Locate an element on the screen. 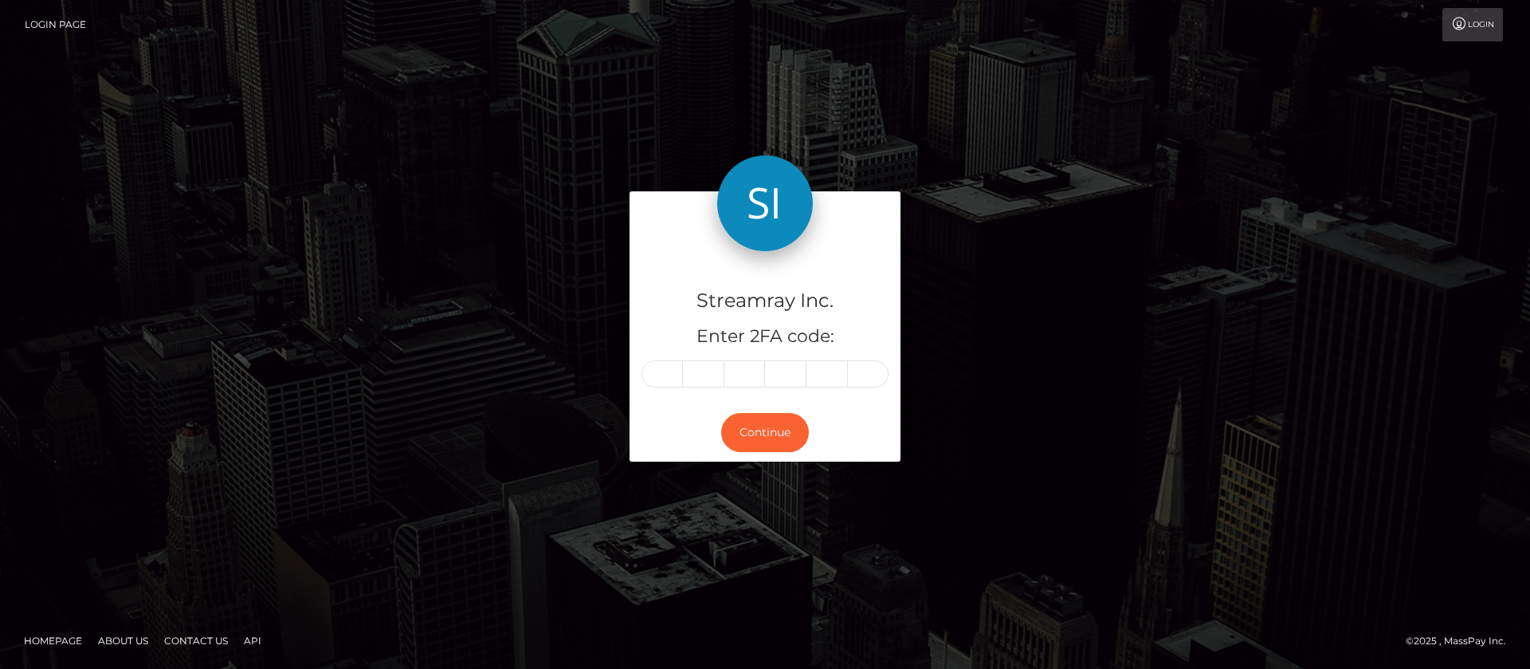  button: Continue is located at coordinates (765, 432).